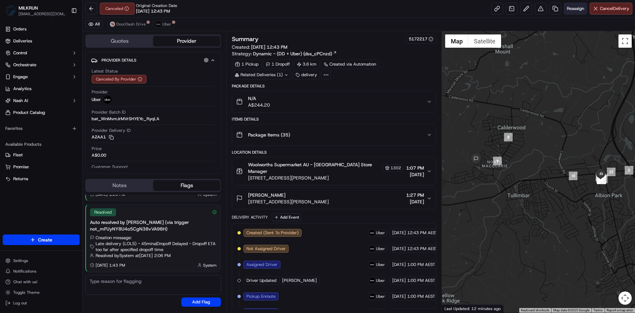 The height and width of the screenshot is (313, 635). I want to click on span: Original Creation Date, so click(156, 6).